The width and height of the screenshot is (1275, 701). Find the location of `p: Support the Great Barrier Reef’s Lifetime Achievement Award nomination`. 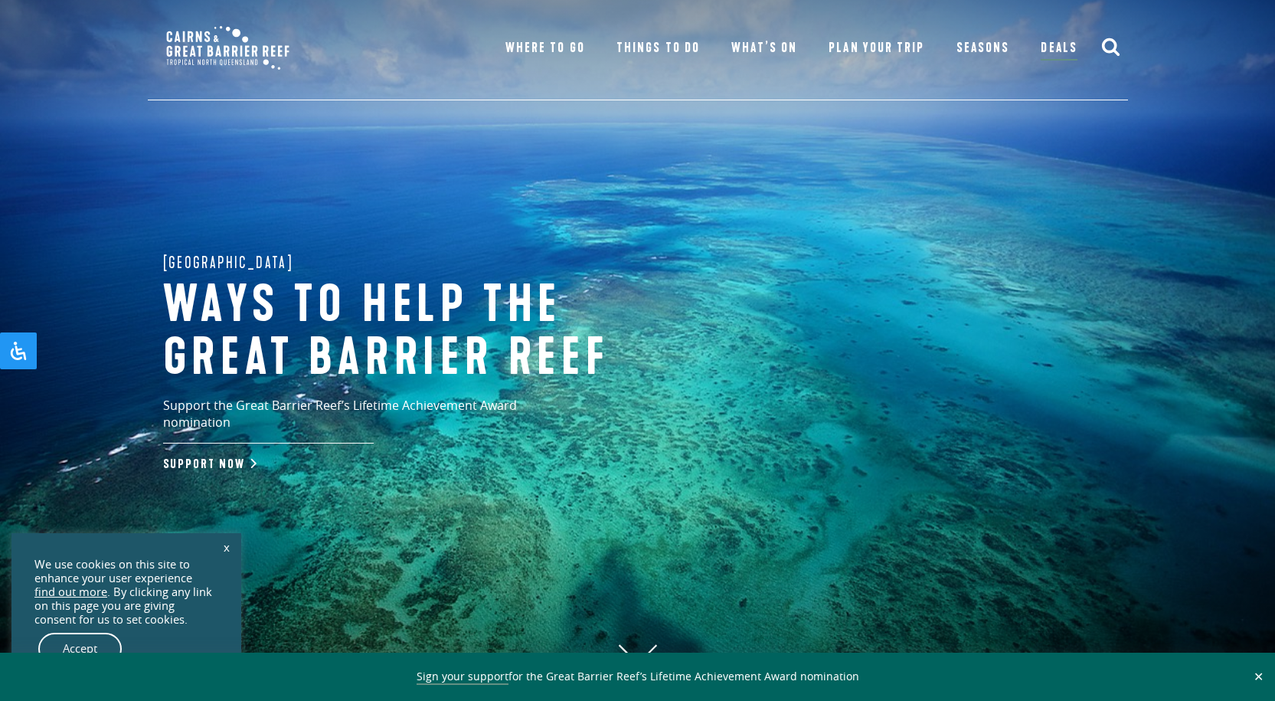

p: Support the Great Barrier Reef’s Lifetime Achievement Award nomination is located at coordinates (374, 420).